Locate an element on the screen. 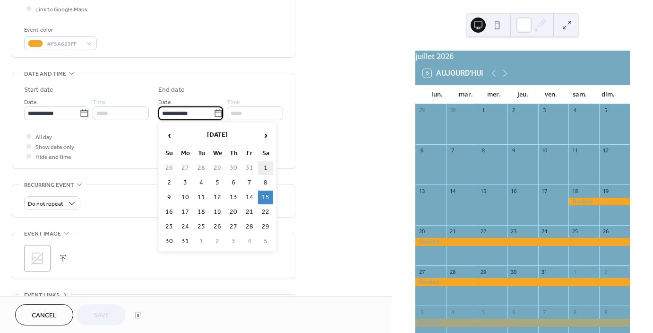  div: 31 is located at coordinates (544, 271).